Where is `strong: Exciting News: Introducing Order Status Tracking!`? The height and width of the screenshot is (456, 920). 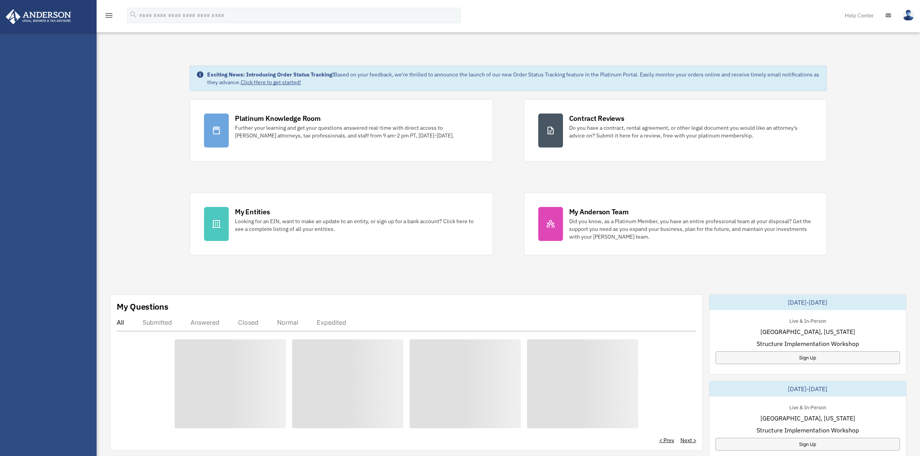 strong: Exciting News: Introducing Order Status Tracking! is located at coordinates (270, 75).